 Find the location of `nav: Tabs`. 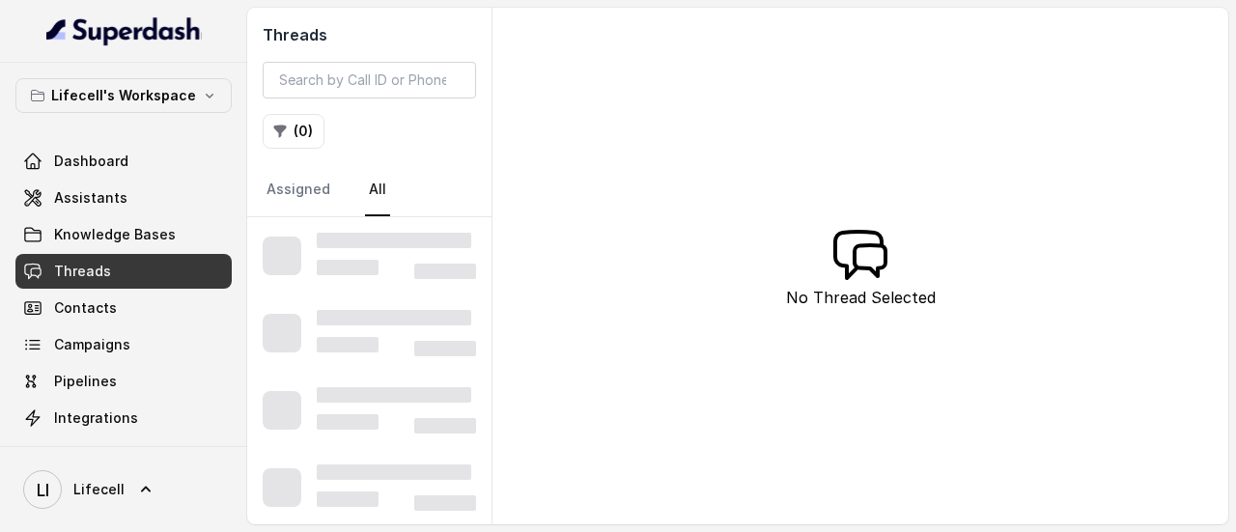

nav: Tabs is located at coordinates (369, 190).